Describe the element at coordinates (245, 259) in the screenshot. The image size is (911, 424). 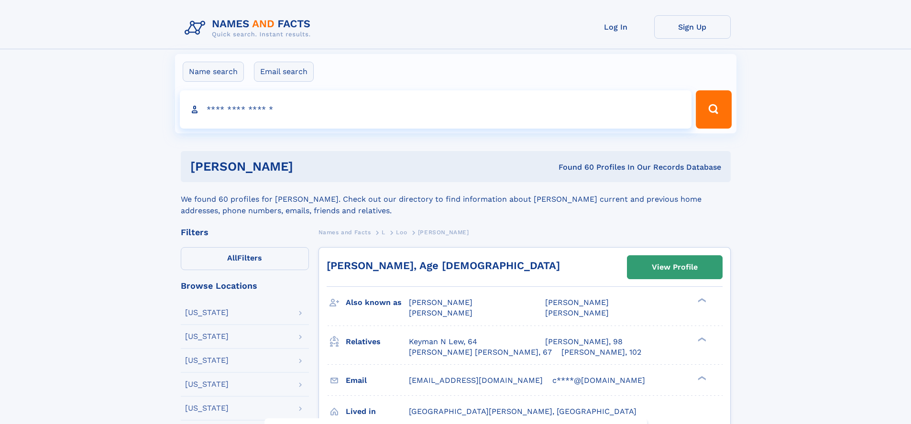
I see `label: Filters` at that location.